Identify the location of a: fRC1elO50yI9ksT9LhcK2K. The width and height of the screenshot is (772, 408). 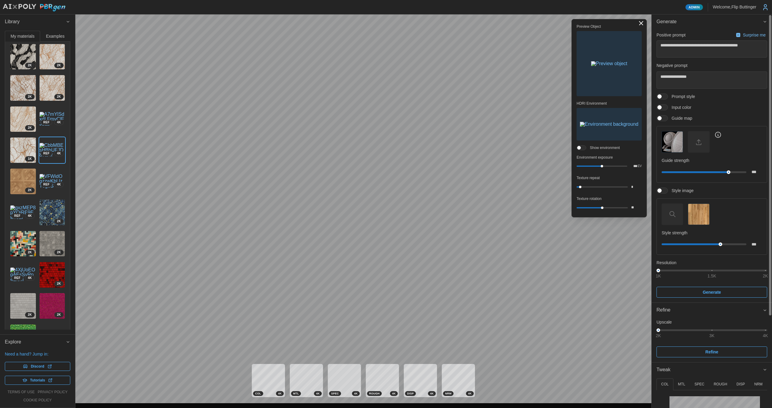
(23, 57).